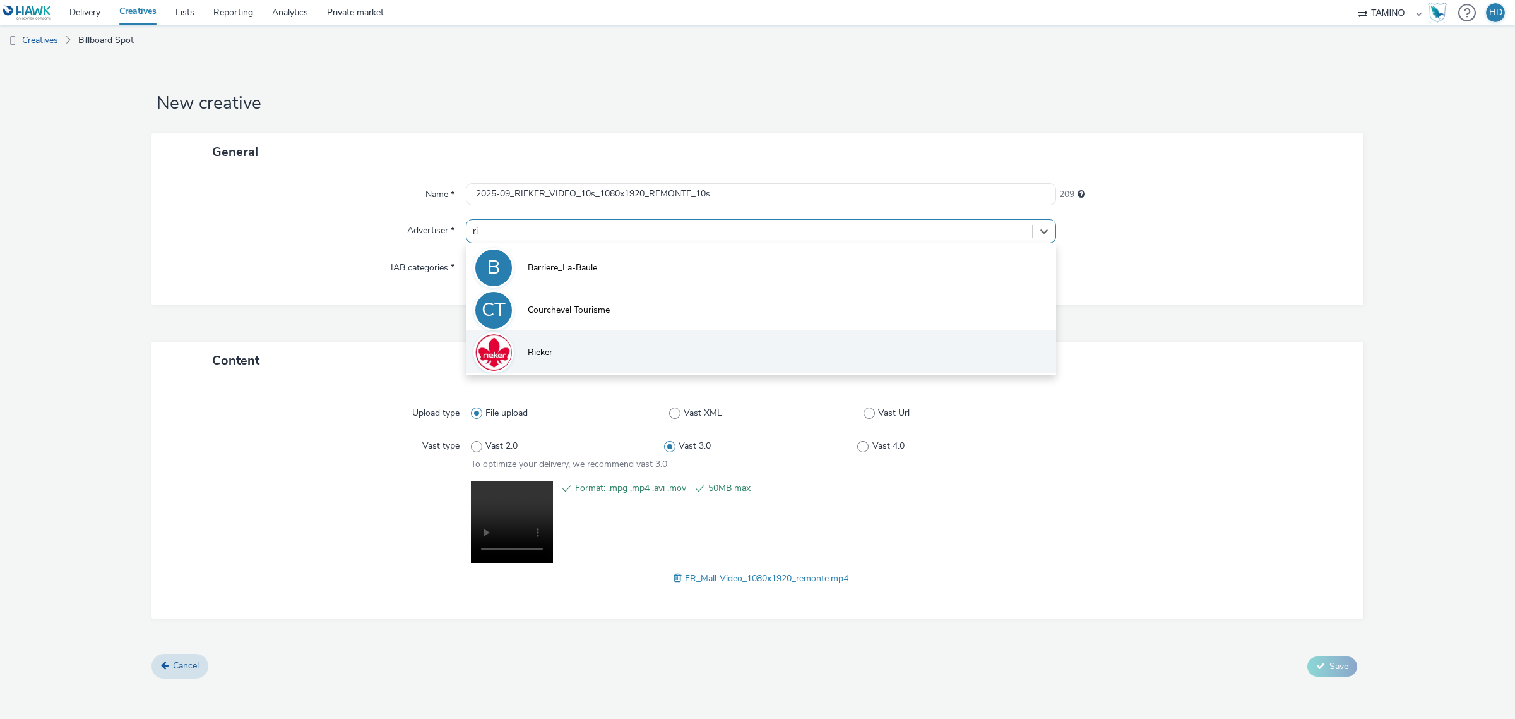 This screenshot has width=1515, height=719. I want to click on div: Hawk Academy, so click(1438, 13).